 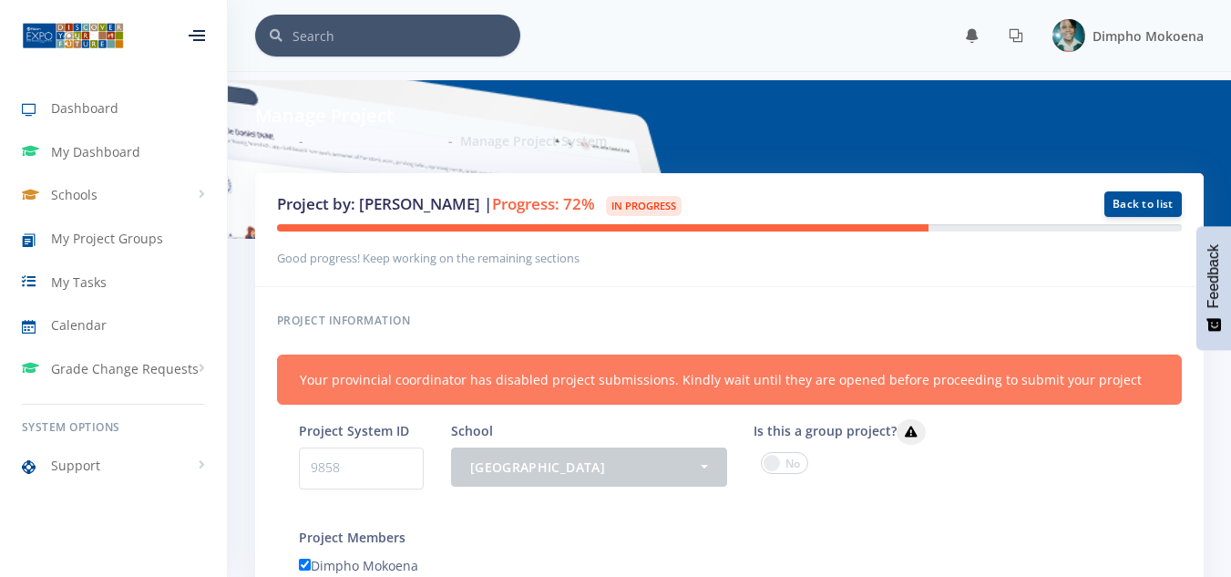 I want to click on img: Image placeholder, so click(x=1069, y=36).